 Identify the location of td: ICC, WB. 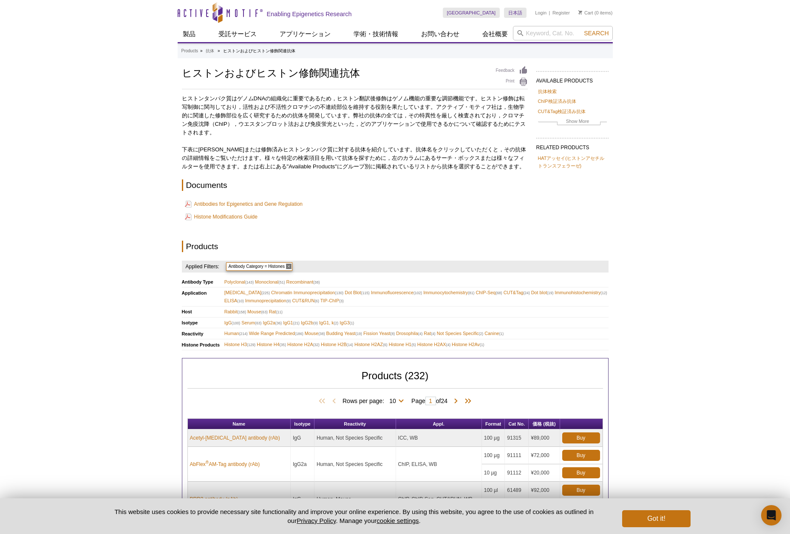
(439, 438).